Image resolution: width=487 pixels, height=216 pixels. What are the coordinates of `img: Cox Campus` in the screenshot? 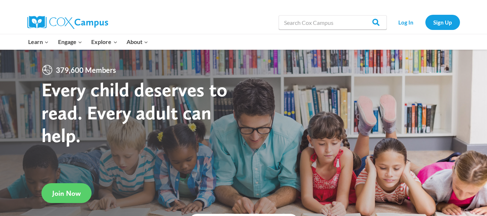 It's located at (68, 22).